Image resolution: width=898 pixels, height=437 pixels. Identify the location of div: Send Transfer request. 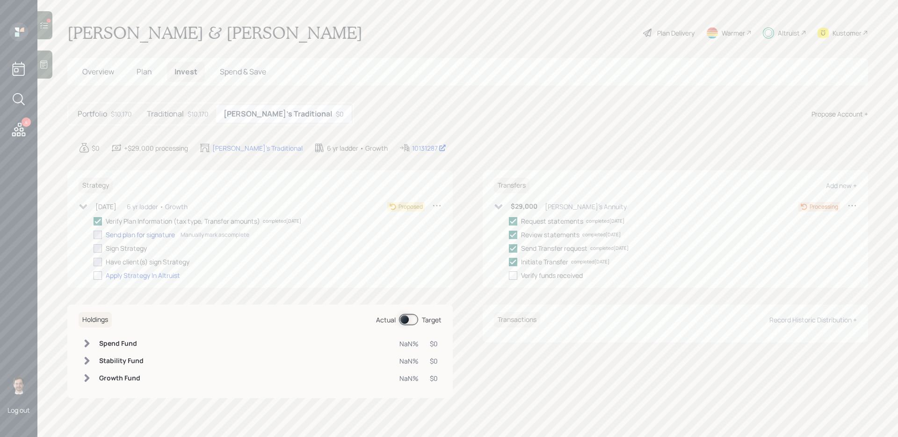
(554, 248).